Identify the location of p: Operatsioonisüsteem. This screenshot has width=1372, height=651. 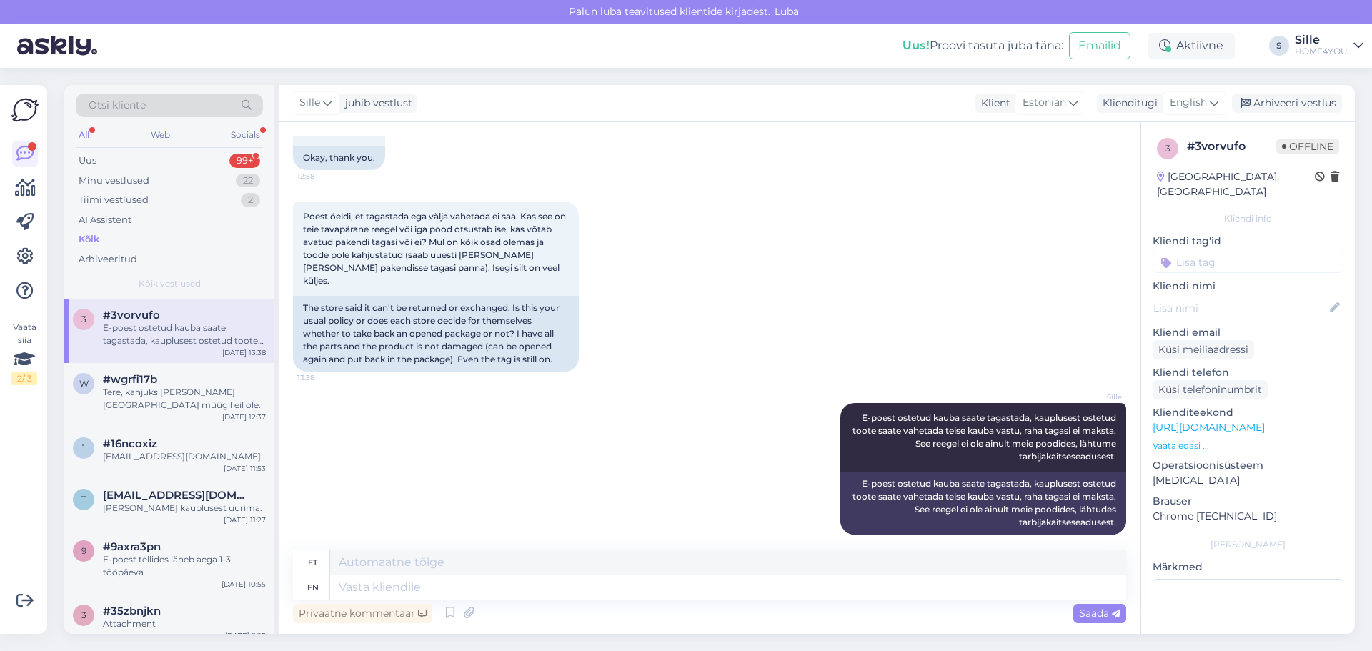
(1247, 465).